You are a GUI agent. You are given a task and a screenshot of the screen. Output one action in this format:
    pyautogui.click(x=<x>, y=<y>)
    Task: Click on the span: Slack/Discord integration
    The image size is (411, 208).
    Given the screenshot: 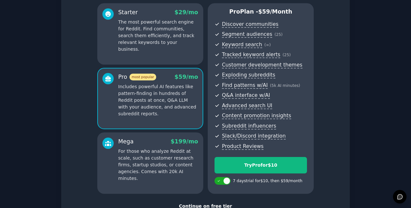 What is the action you would take?
    pyautogui.click(x=254, y=136)
    